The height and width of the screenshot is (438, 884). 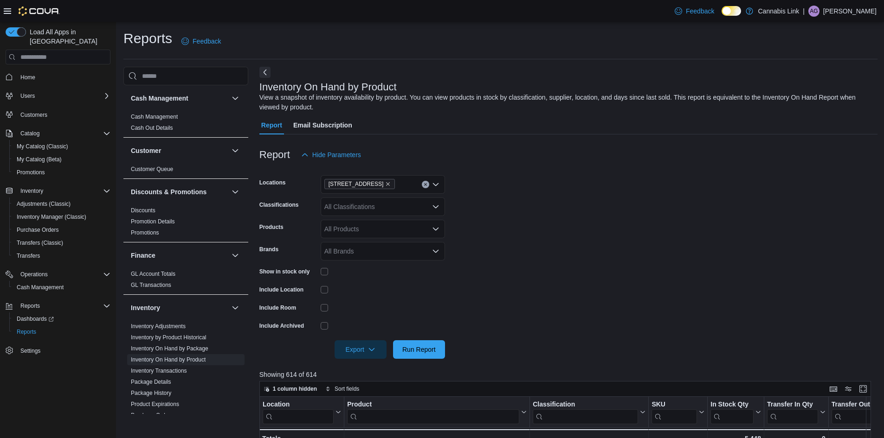 What do you see at coordinates (62, 147) in the screenshot?
I see `button: My Catalog (Classic)` at bounding box center [62, 147].